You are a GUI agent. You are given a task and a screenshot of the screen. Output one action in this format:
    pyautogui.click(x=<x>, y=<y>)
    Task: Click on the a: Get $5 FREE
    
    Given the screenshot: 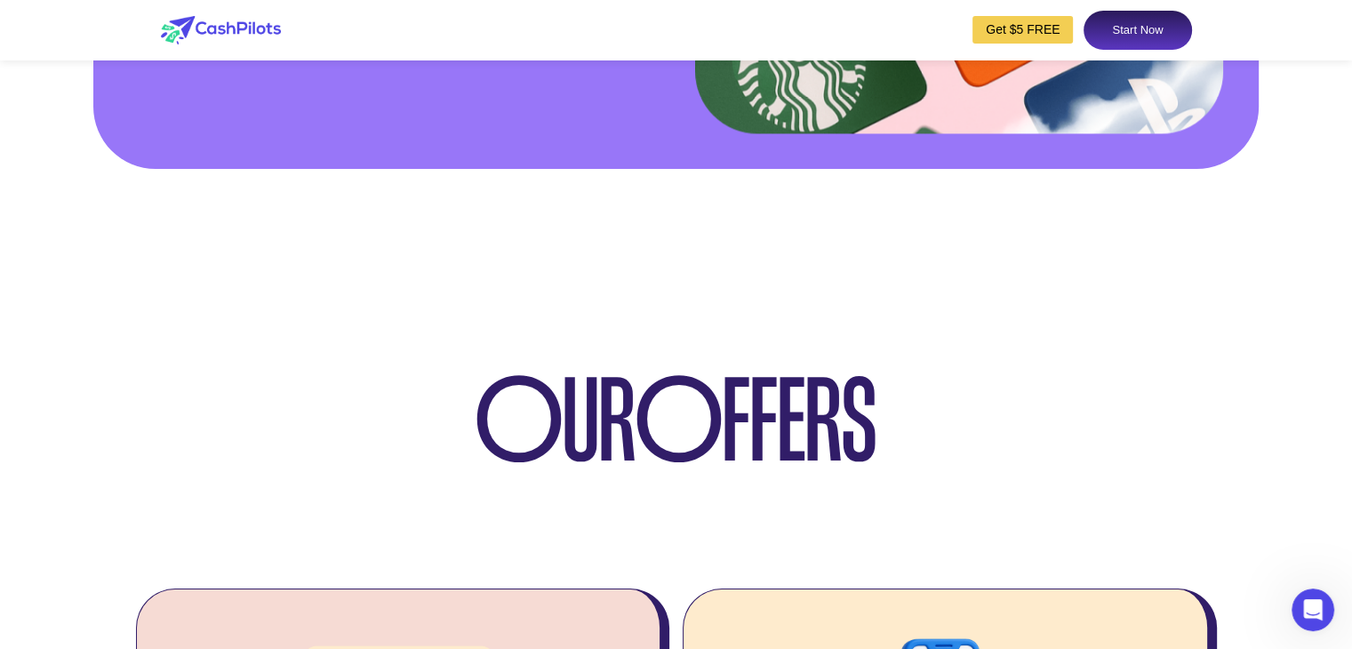 What is the action you would take?
    pyautogui.click(x=1022, y=29)
    